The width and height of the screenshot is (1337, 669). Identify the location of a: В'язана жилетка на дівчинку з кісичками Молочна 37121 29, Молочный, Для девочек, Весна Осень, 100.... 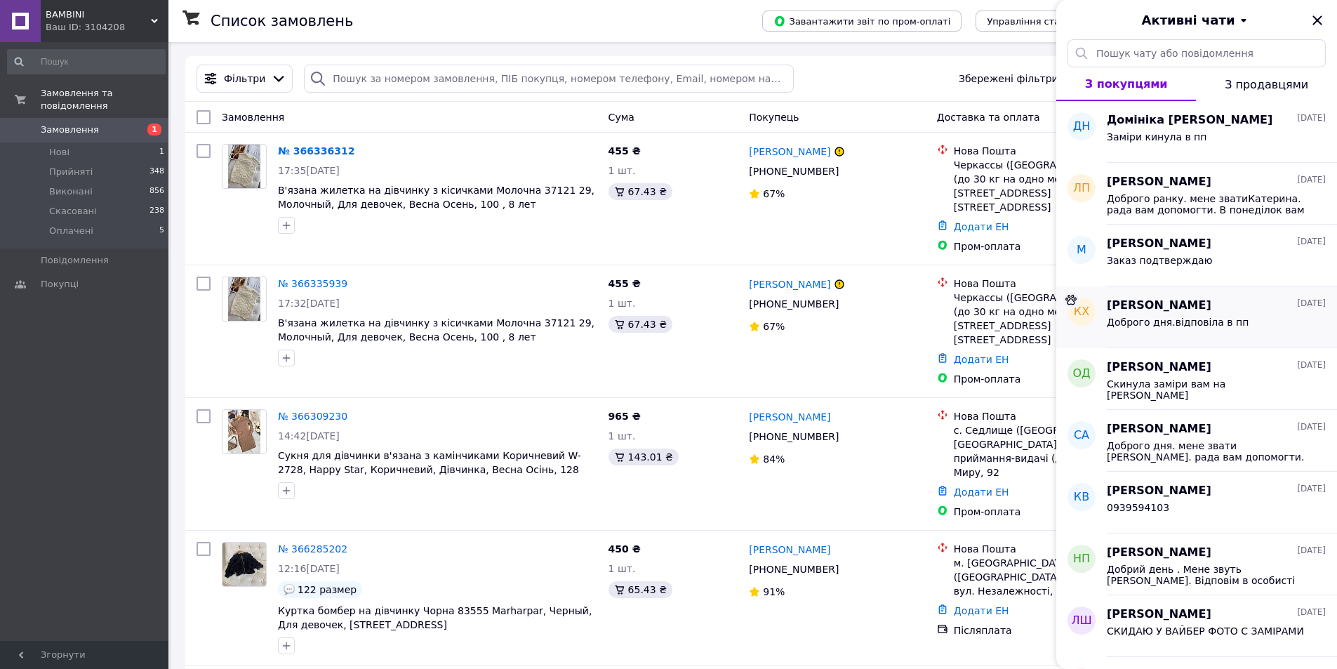
(436, 197).